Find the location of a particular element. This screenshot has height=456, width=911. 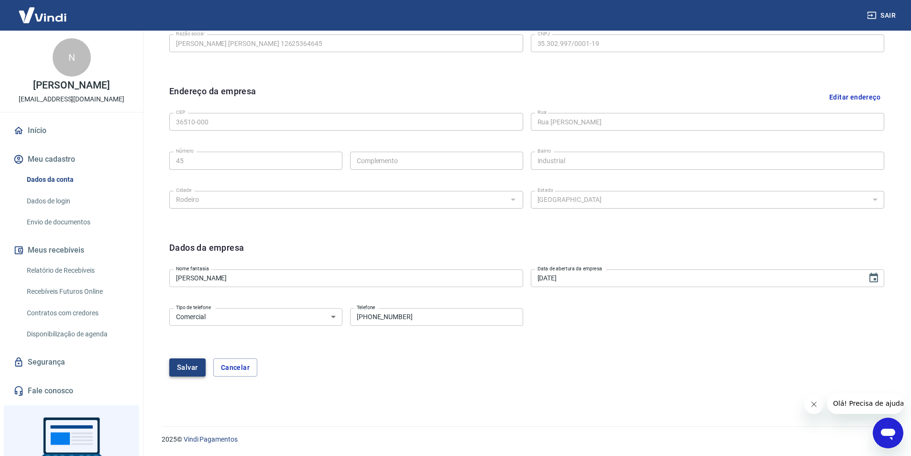

label: Data de abertura da empresa is located at coordinates (569, 268).